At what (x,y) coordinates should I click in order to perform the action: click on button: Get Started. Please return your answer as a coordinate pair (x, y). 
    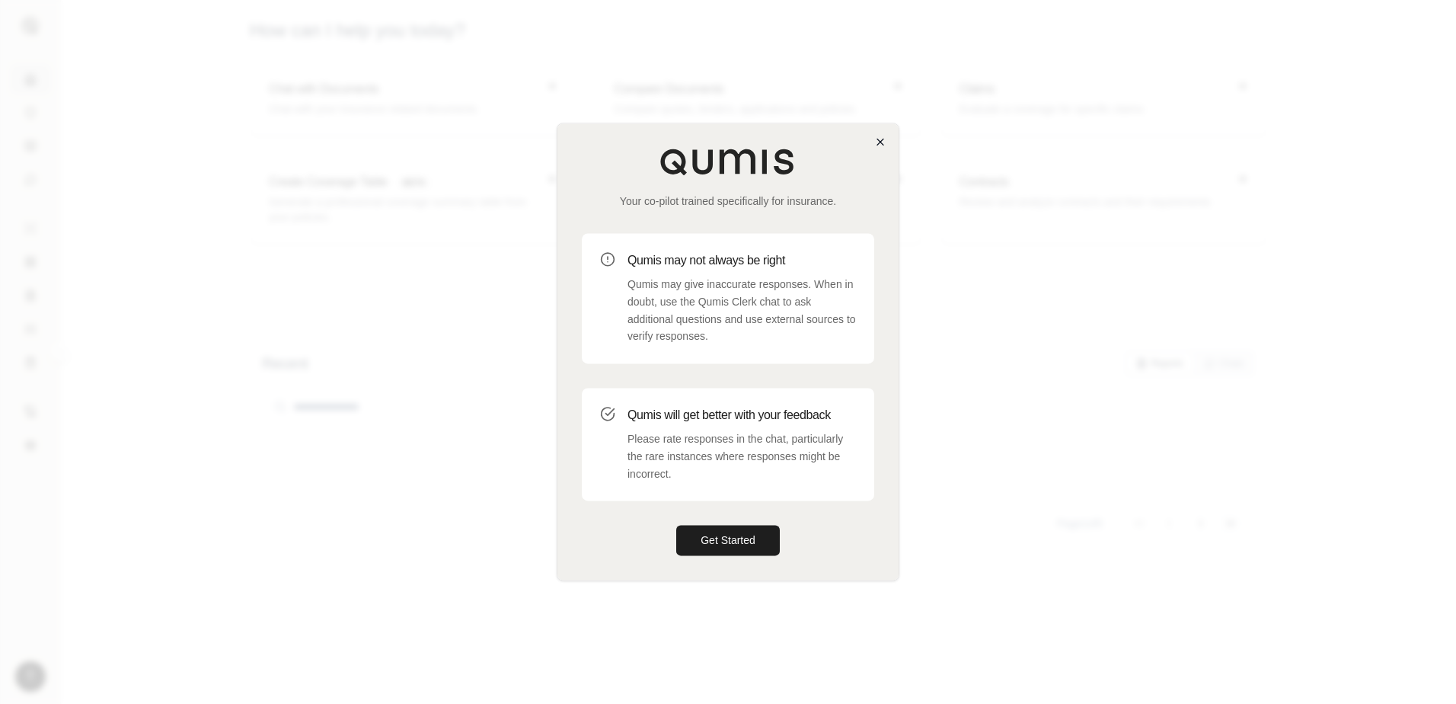
    Looking at the image, I should click on (728, 541).